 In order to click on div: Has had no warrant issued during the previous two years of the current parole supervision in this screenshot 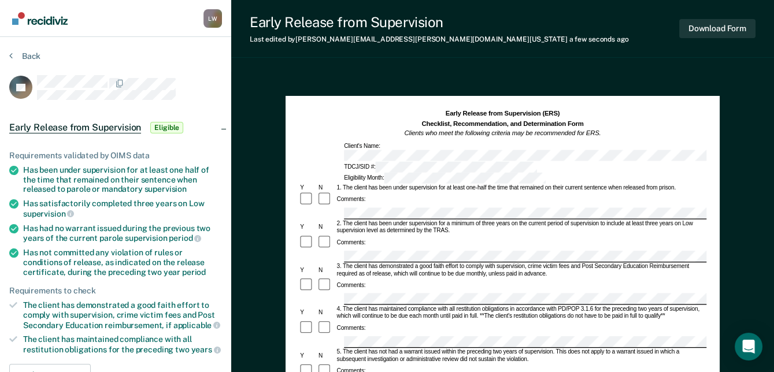, I will do `click(122, 233)`.